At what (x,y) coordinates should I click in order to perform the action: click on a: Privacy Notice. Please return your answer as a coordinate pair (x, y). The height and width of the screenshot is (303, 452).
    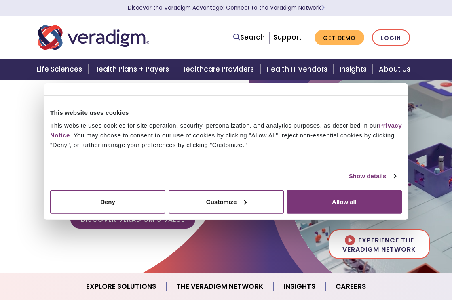
    Looking at the image, I should click on (226, 130).